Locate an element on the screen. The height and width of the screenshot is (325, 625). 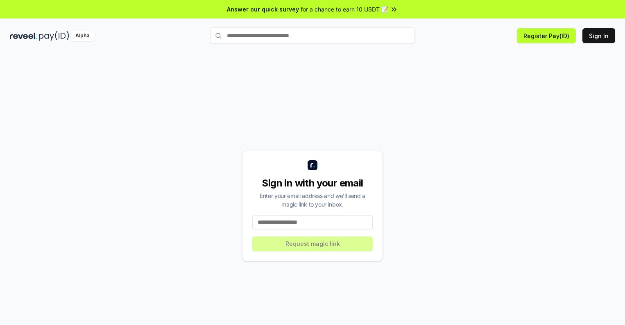
div: Enter your email address and we’ll send a magic link to your inbox. is located at coordinates (312, 200).